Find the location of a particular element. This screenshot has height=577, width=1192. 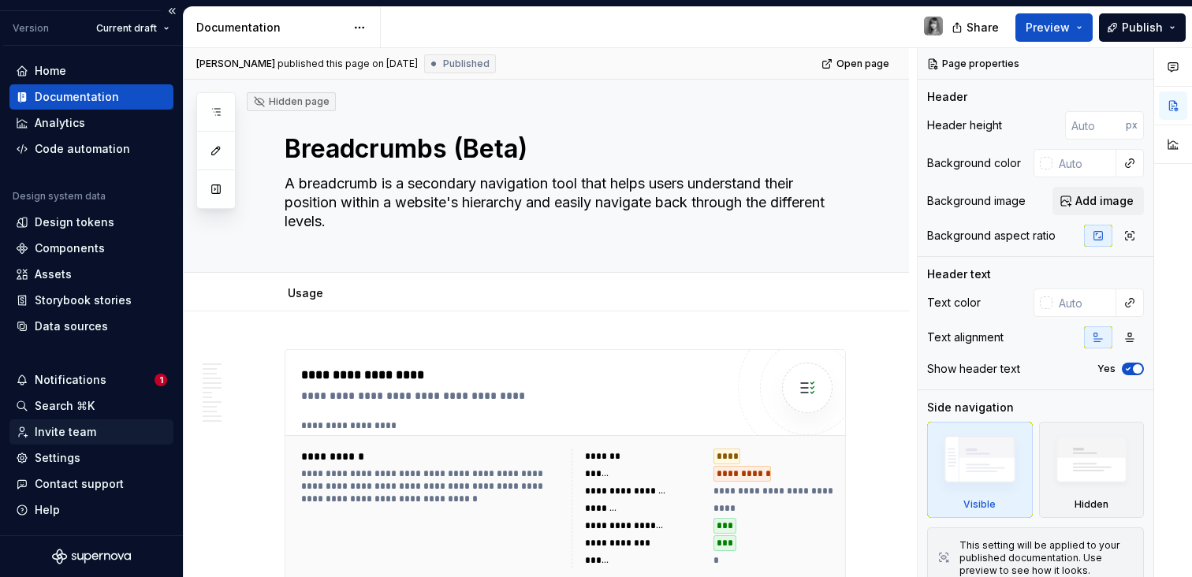

div: Code automation is located at coordinates (82, 149).